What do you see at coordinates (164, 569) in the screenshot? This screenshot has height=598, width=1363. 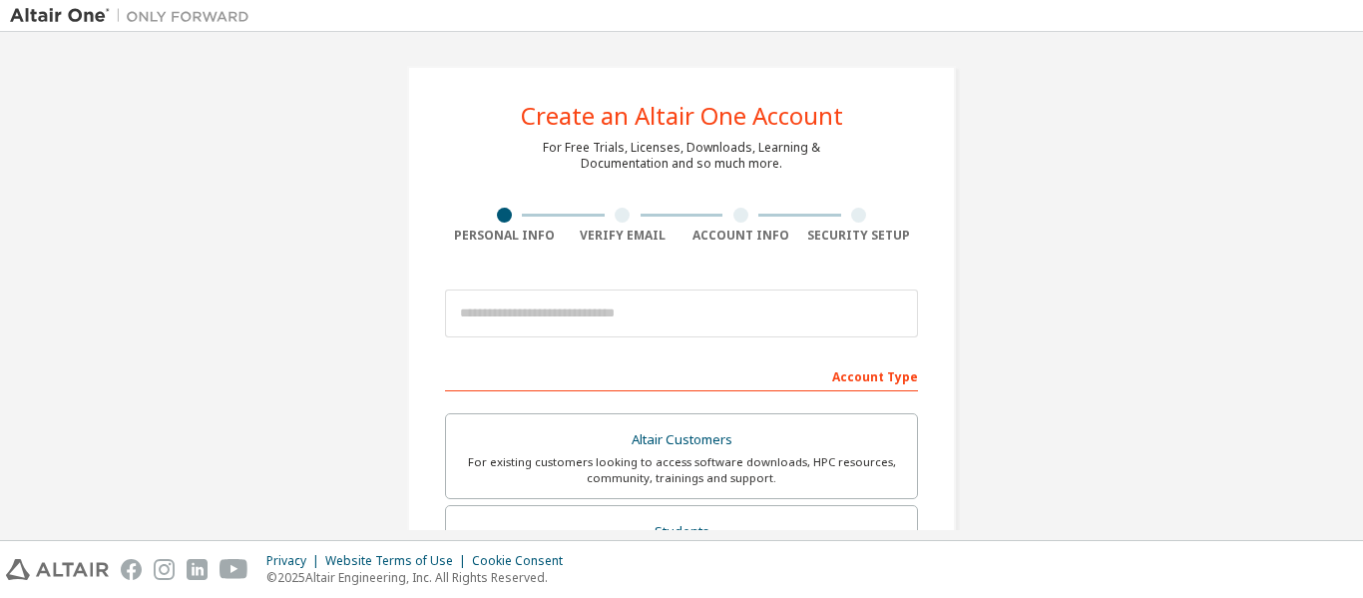 I see `img: instagram.svg` at bounding box center [164, 569].